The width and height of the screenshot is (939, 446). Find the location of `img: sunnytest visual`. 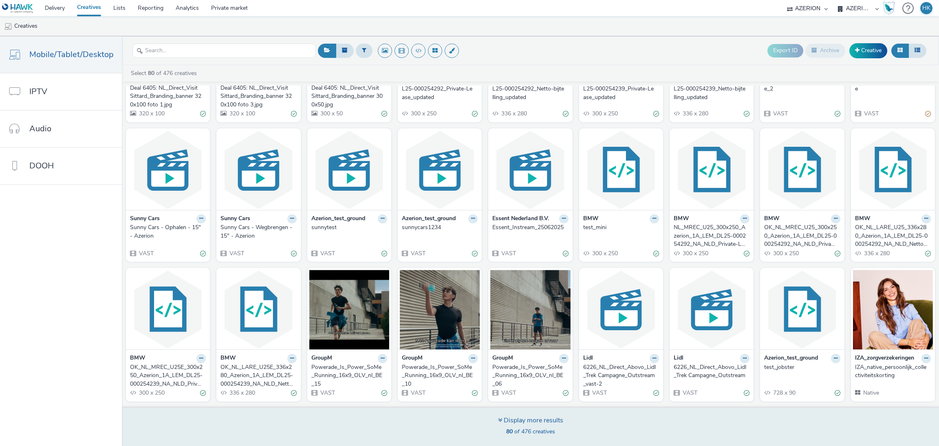

img: sunnytest visual is located at coordinates (349, 170).